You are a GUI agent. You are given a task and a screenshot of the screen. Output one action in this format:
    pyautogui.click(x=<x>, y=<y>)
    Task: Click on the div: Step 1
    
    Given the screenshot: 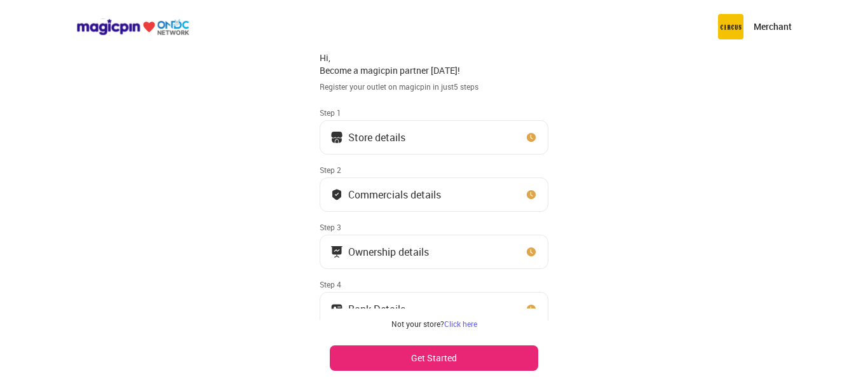 What is the action you would take?
    pyautogui.click(x=434, y=112)
    